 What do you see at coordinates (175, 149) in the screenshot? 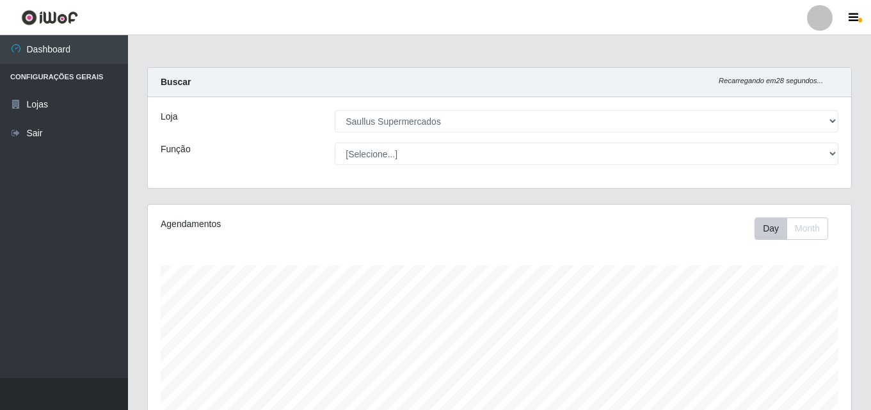
I see `label: Função` at bounding box center [175, 149].